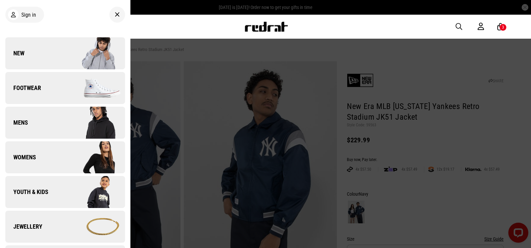 The width and height of the screenshot is (531, 248). Describe the element at coordinates (27, 192) in the screenshot. I see `span: Youth & Kids` at that location.